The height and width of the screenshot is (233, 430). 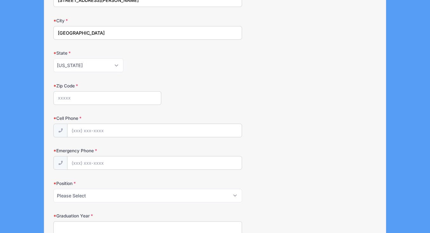 What do you see at coordinates (107, 53) in the screenshot?
I see `label: State` at bounding box center [107, 53].